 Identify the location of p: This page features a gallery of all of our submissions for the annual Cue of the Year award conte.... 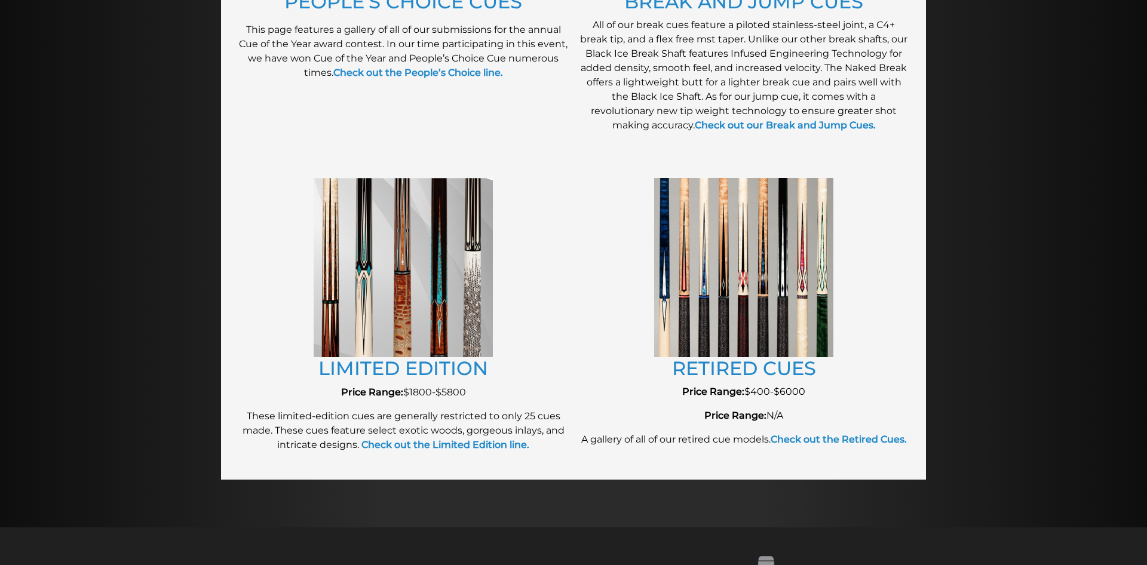
(403, 51).